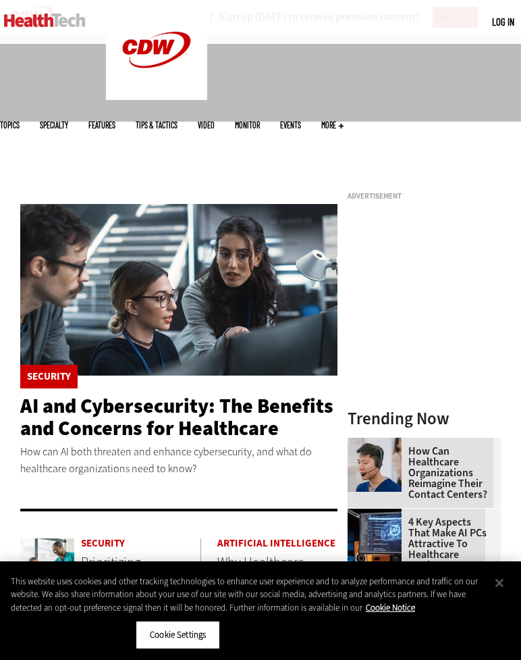 Image resolution: width=521 pixels, height=660 pixels. Describe the element at coordinates (247, 125) in the screenshot. I see `a: MonITor` at that location.